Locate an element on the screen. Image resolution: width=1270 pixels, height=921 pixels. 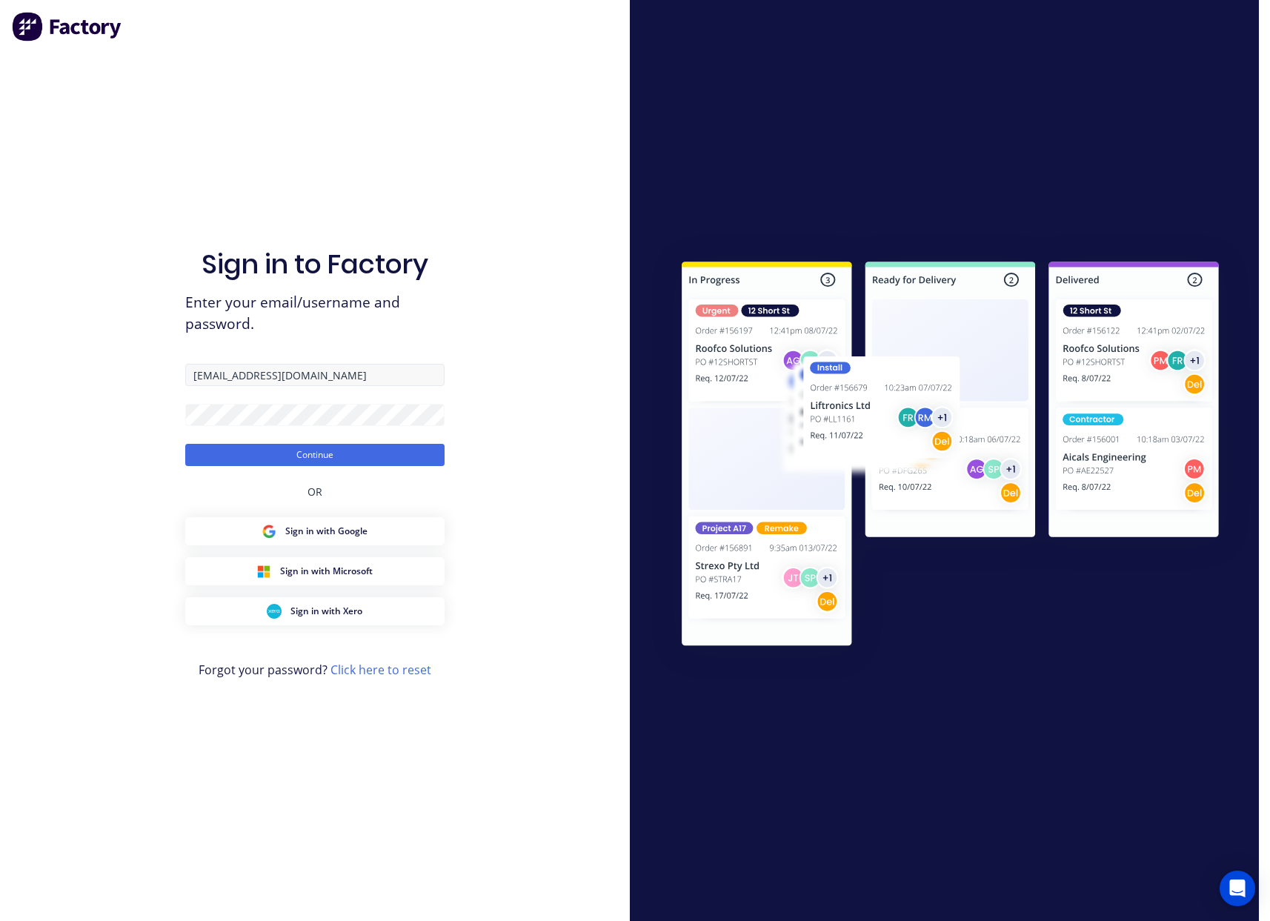
button: Microsoft Sign inSign in with Microsoft is located at coordinates (315, 571).